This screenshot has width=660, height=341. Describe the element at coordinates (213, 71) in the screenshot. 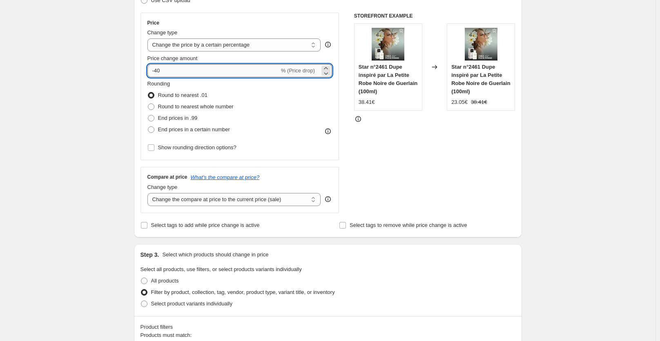

I see `input: -15` at that location.